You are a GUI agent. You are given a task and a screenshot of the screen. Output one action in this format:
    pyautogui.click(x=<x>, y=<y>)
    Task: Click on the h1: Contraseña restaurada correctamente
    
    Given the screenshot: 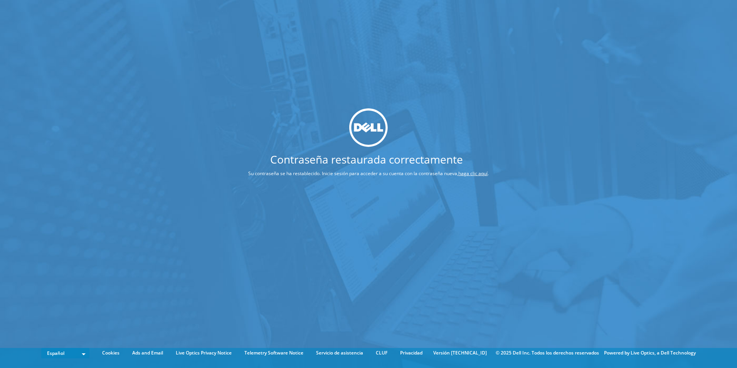 What is the action you would take?
    pyautogui.click(x=367, y=159)
    